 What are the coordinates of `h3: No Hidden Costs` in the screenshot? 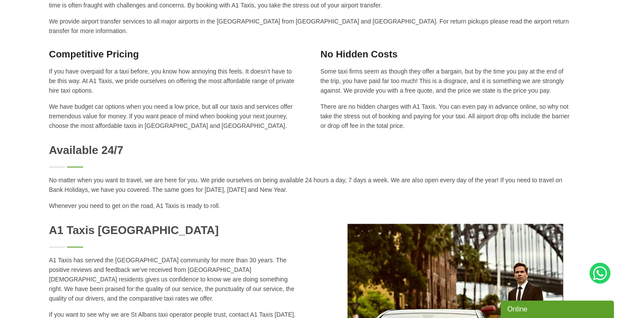 It's located at (446, 54).